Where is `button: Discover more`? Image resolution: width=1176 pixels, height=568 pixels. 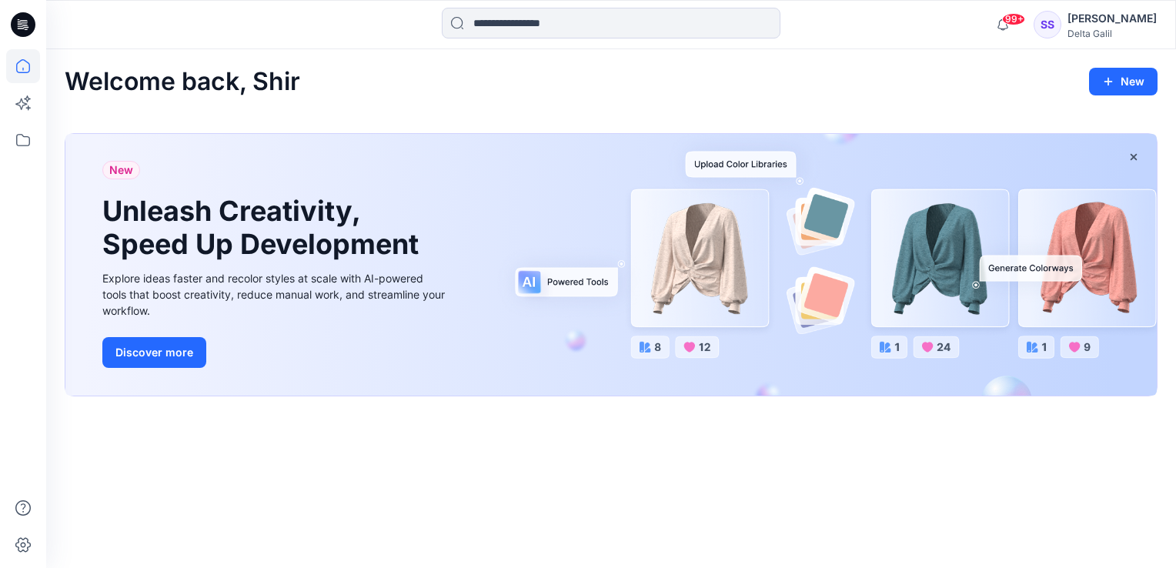 button: Discover more is located at coordinates (154, 352).